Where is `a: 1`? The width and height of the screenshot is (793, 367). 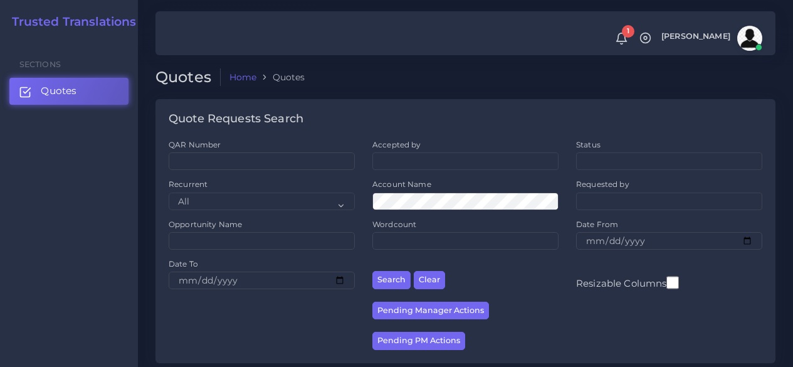 a: 1 is located at coordinates (621, 38).